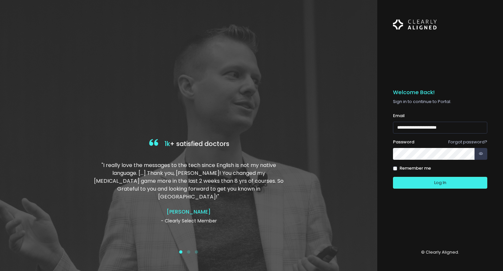 Image resolution: width=503 pixels, height=271 pixels. Describe the element at coordinates (416, 168) in the screenshot. I see `label: Remember me` at that location.